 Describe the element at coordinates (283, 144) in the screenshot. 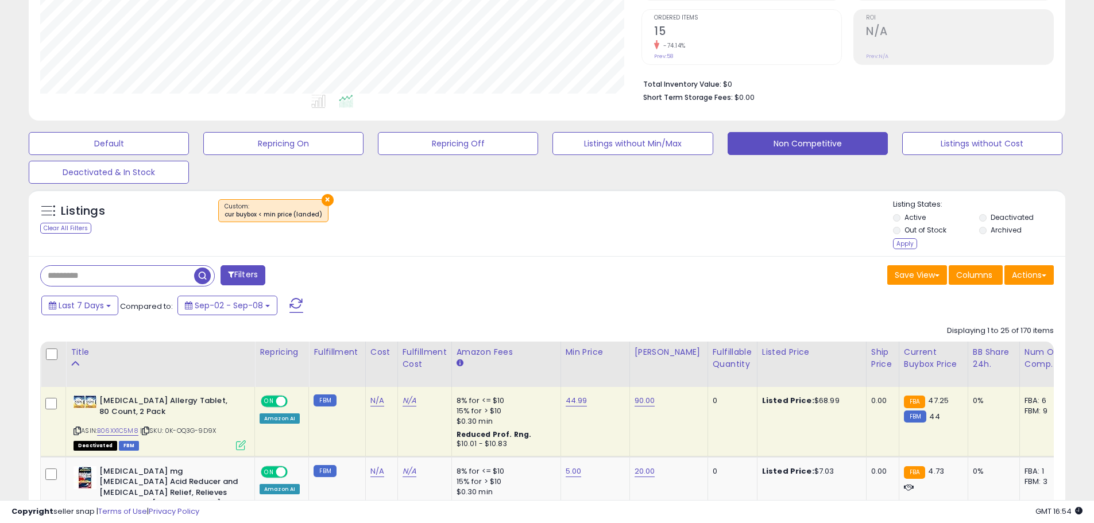

I see `button: Repricing On` at that location.